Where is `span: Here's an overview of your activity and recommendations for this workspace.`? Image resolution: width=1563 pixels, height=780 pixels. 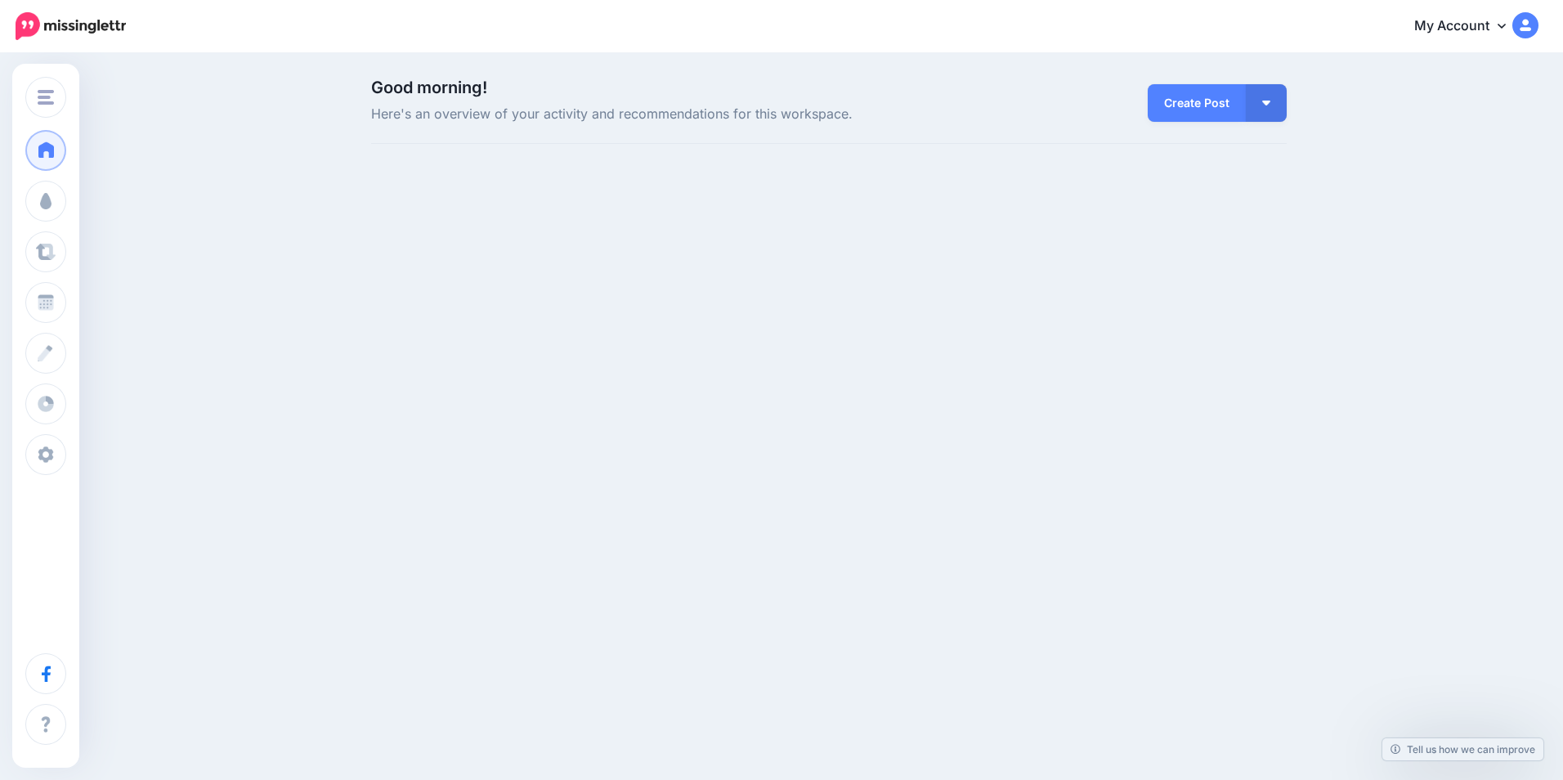 span: Here's an overview of your activity and recommendations for this workspace. is located at coordinates (672, 114).